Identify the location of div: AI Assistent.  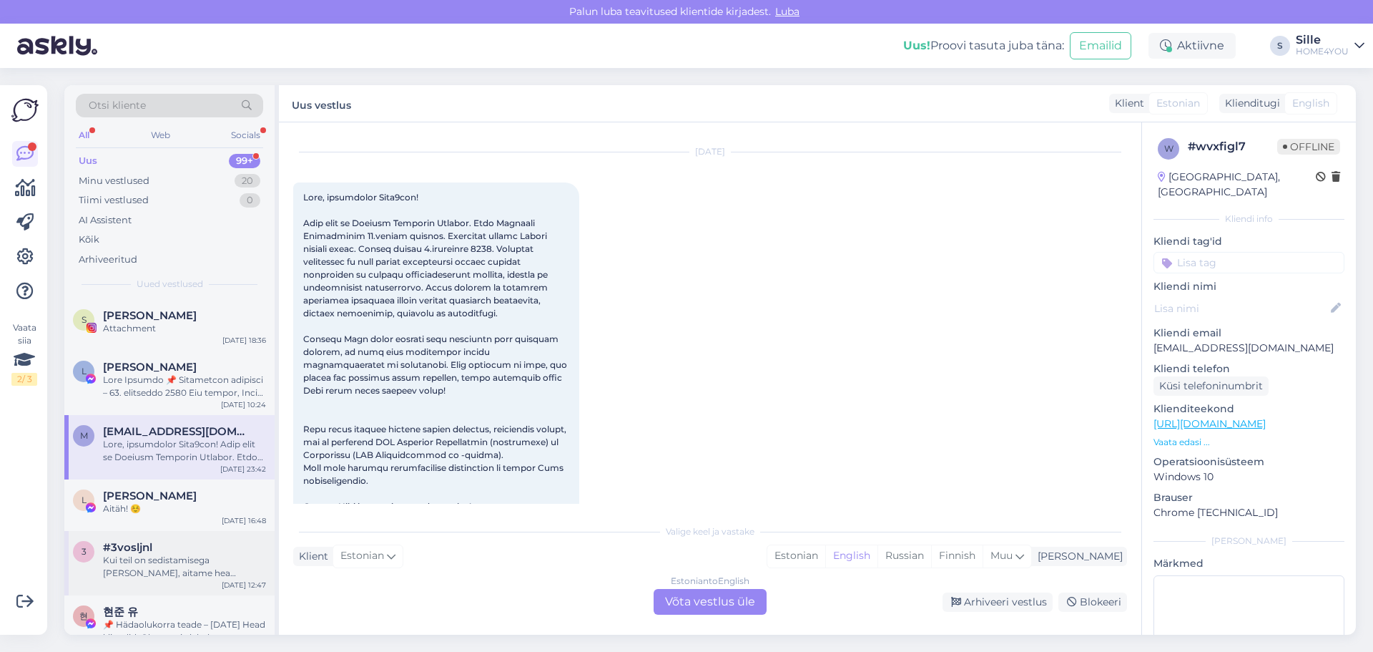
(105, 220).